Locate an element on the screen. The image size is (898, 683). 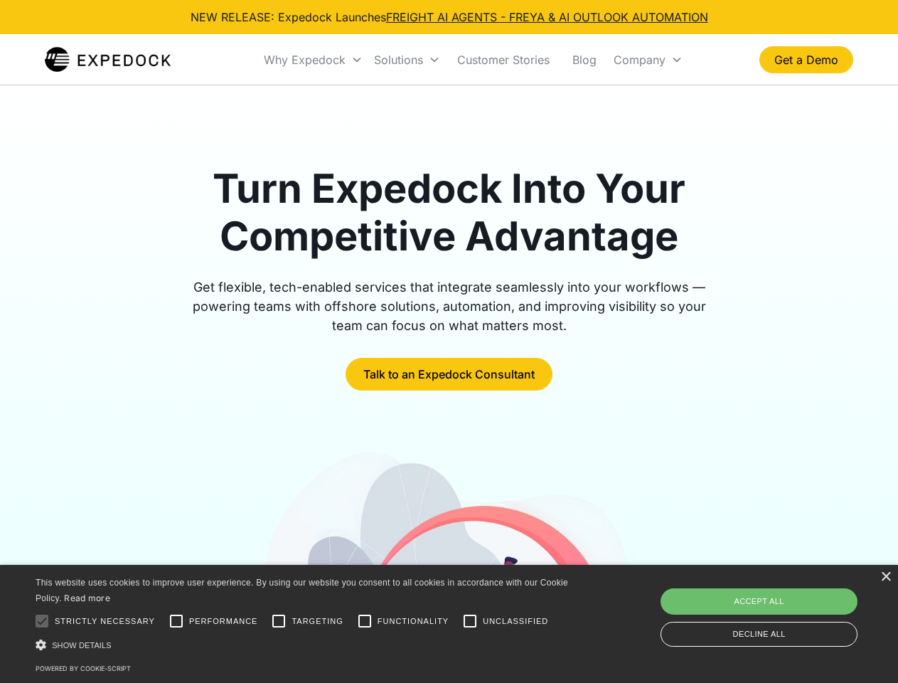
span: Functionality is located at coordinates (413, 621).